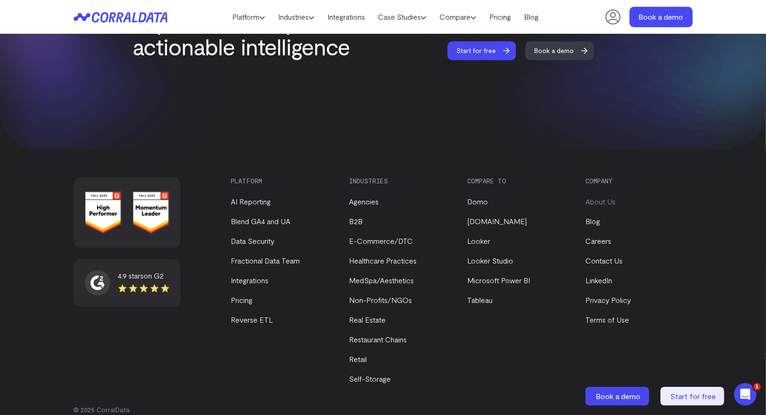 This screenshot has height=415, width=766. Describe the element at coordinates (499, 280) in the screenshot. I see `a: Microsoft Power BI` at that location.